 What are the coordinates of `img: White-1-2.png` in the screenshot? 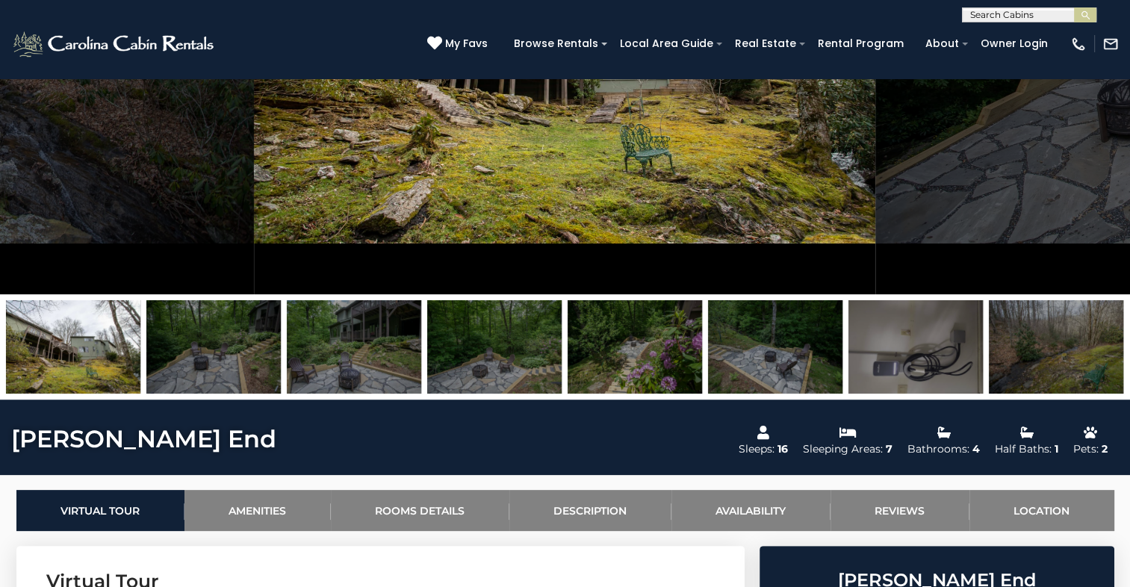 It's located at (114, 44).